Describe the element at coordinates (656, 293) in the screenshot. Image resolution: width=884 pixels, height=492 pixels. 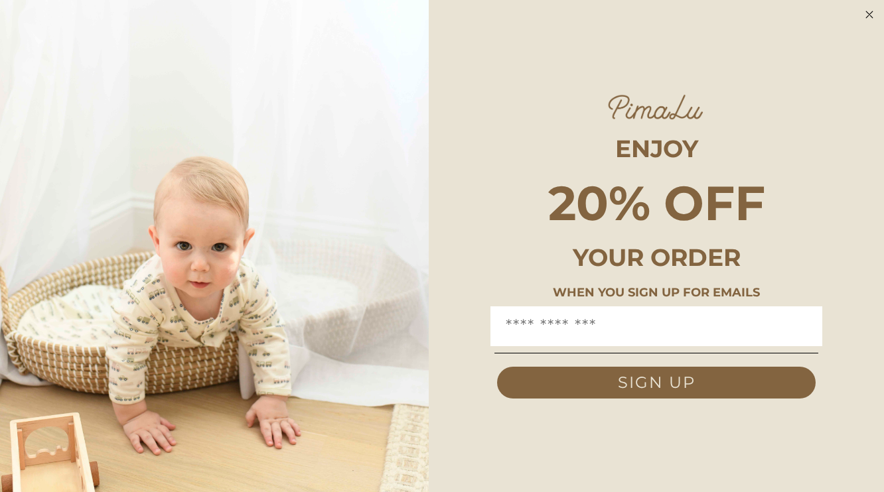
I see `span: WHEN YOU SIGN UP FOR EMAILS` at that location.